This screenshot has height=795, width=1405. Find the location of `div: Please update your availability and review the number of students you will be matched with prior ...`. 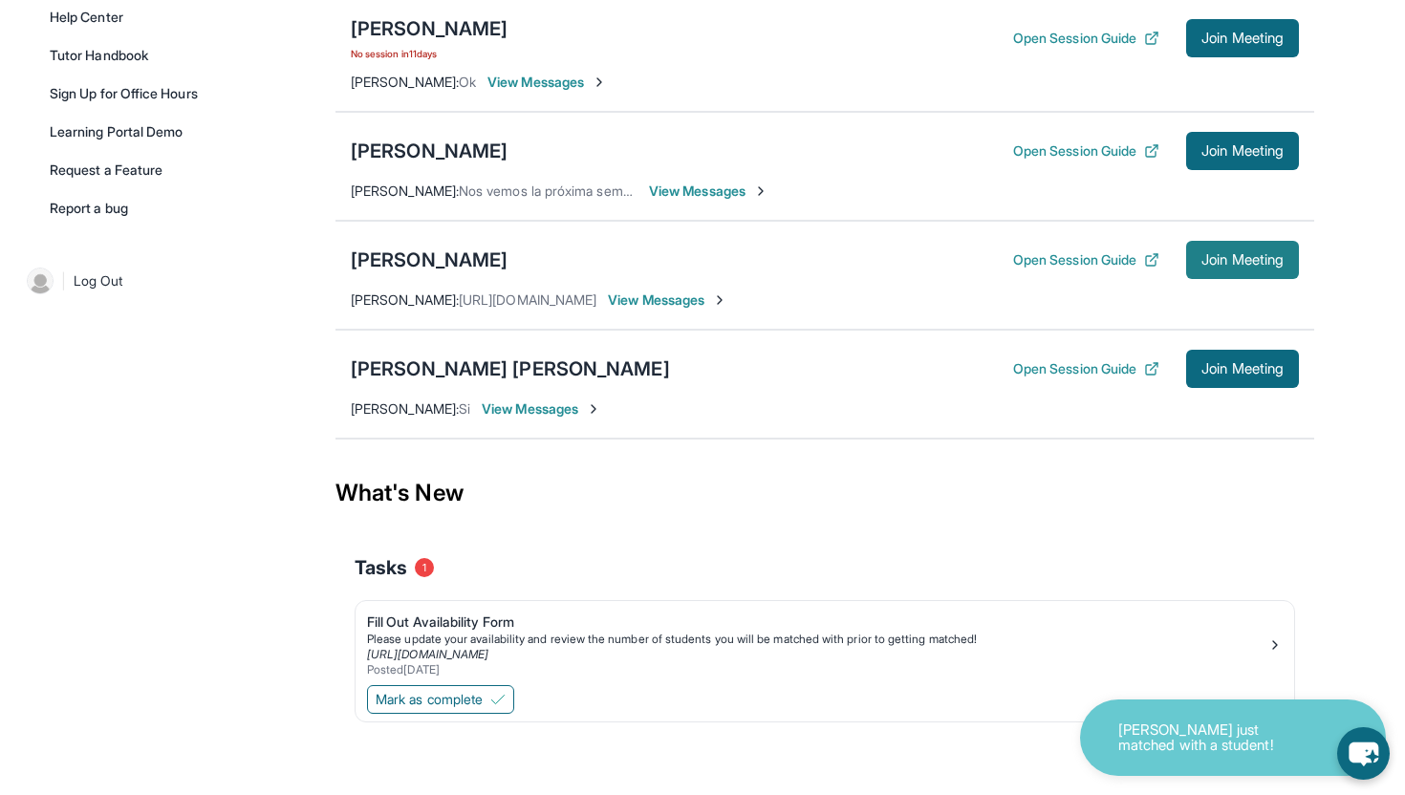

div: Please update your availability and review the number of students you will be matched with prior ... is located at coordinates (817, 639).